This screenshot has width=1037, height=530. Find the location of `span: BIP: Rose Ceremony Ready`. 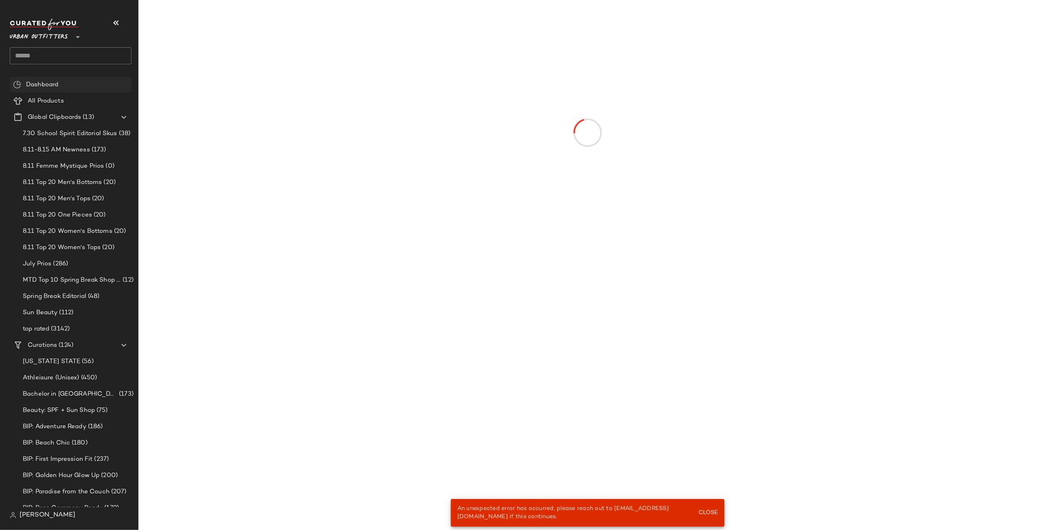

span: BIP: Rose Ceremony Ready is located at coordinates (63, 508).